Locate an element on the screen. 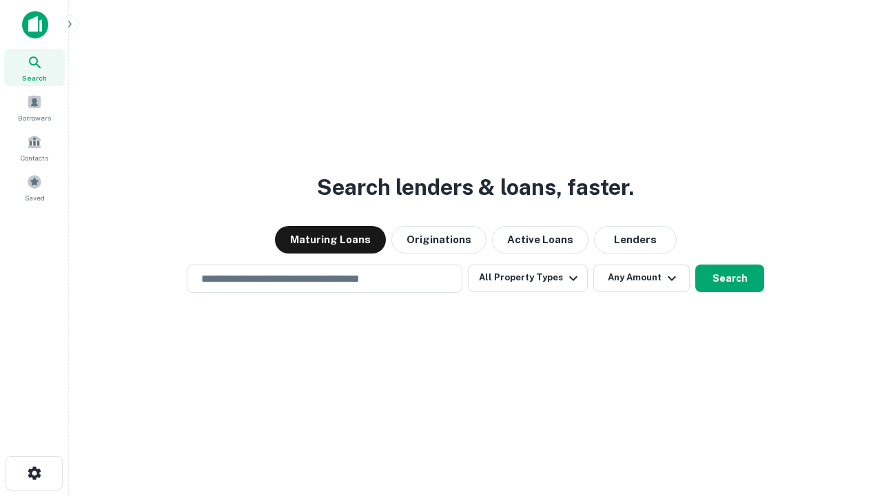 The width and height of the screenshot is (882, 496). div: Contacts is located at coordinates (34, 147).